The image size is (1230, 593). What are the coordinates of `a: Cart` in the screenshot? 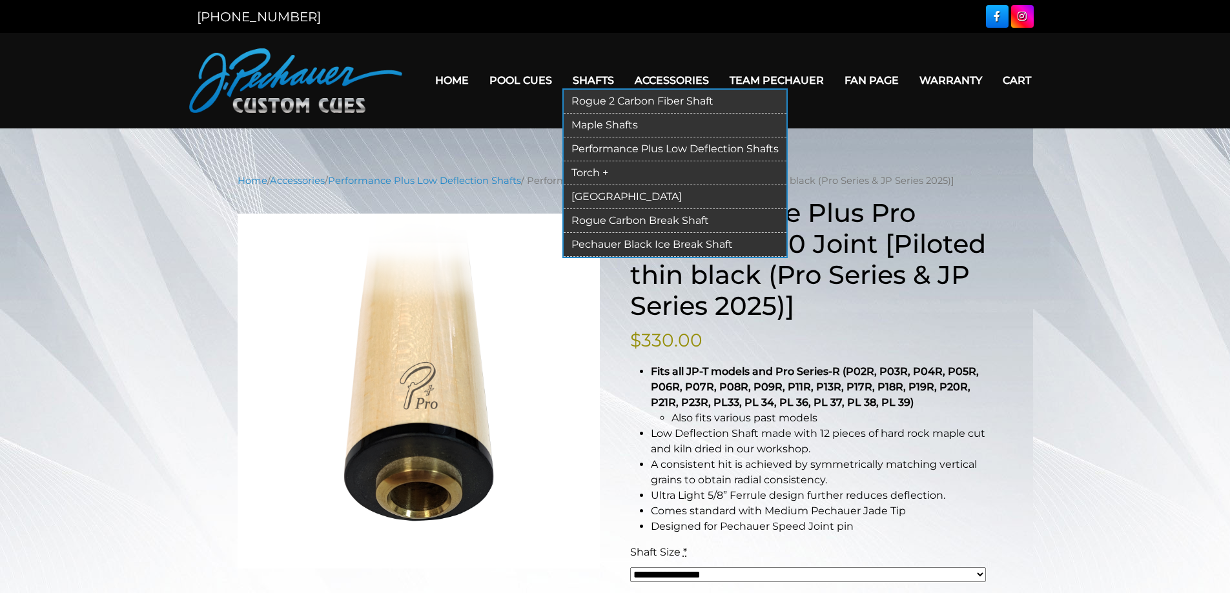 It's located at (1017, 80).